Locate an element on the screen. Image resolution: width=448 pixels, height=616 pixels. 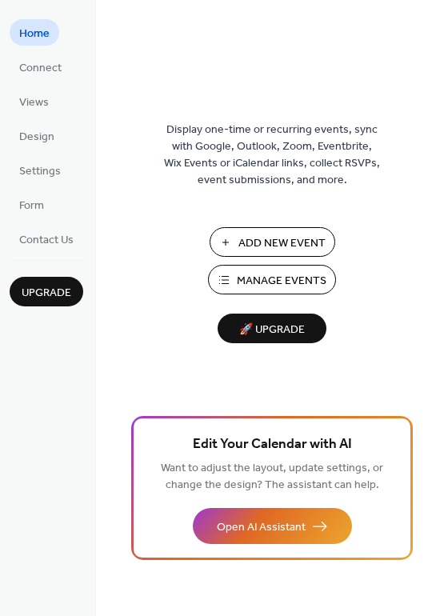
span: Contact Us is located at coordinates (46, 240).